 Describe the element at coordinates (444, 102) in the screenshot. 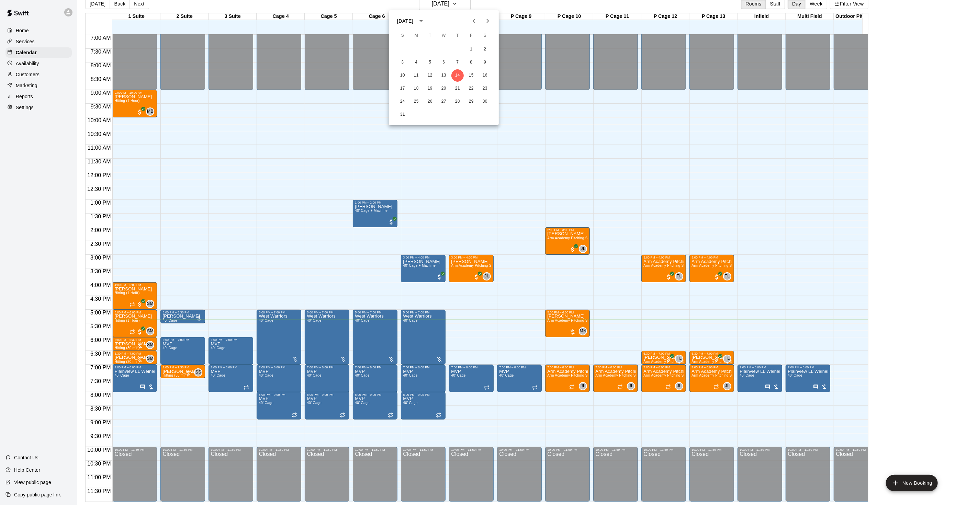

I see `button: 27` at that location.